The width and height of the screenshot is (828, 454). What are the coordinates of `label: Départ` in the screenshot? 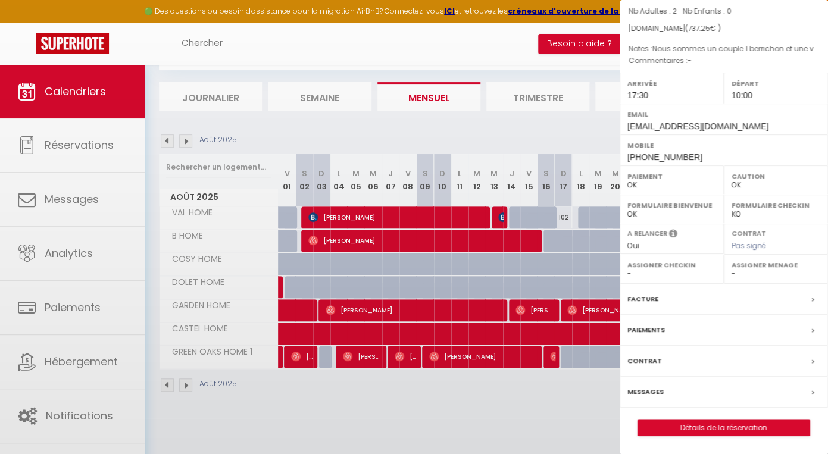 It's located at (776, 83).